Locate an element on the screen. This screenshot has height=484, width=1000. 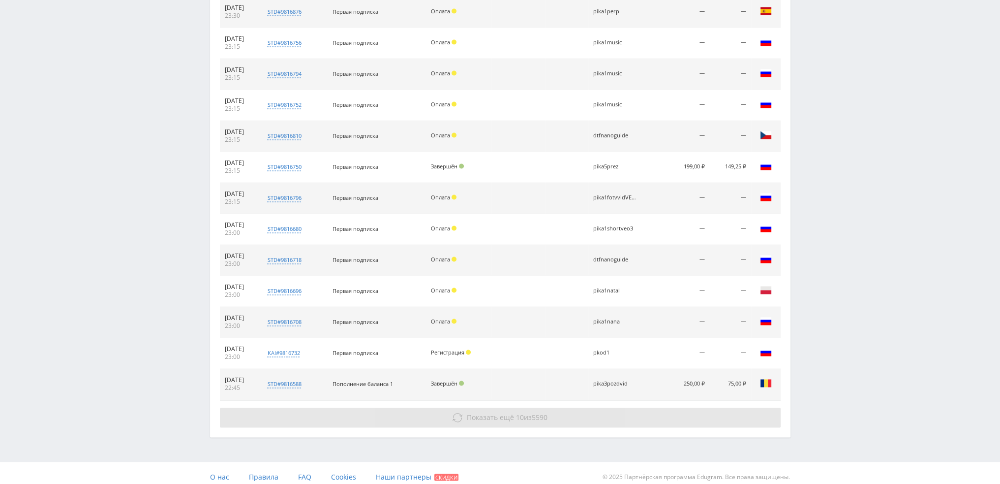
img: pol.png is located at coordinates (766, 290).